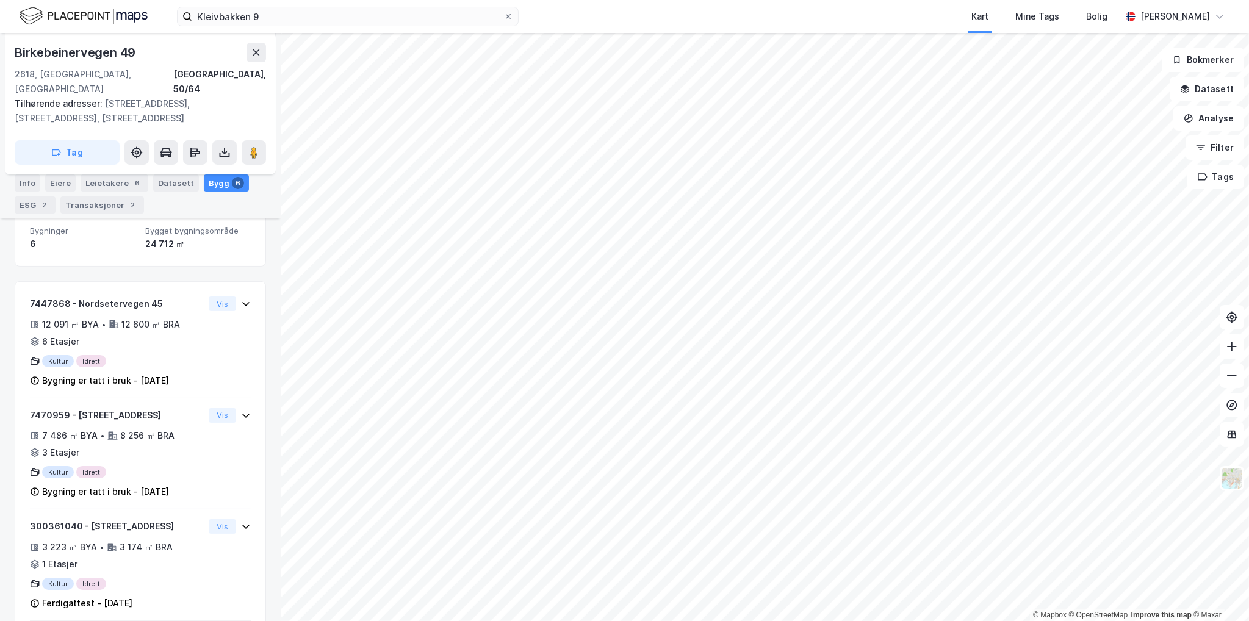 The height and width of the screenshot is (621, 1249). What do you see at coordinates (60, 183) in the screenshot?
I see `div: Eiere` at bounding box center [60, 183].